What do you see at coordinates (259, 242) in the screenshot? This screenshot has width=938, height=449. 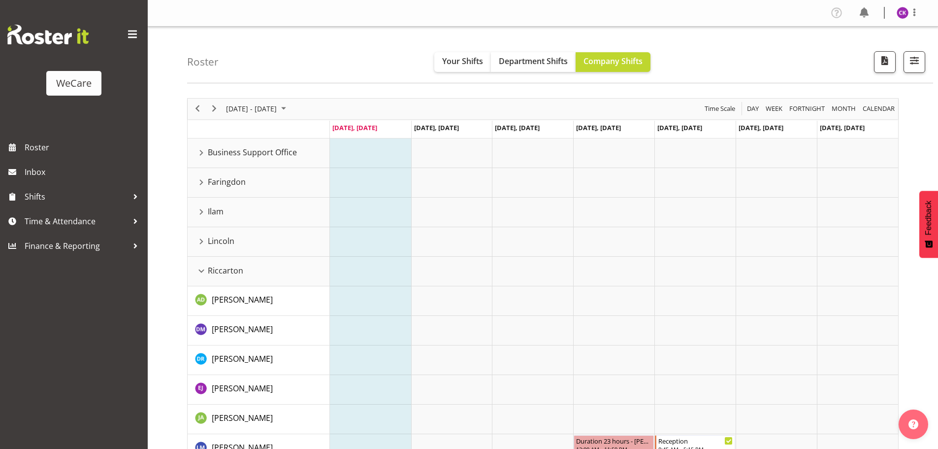 I see `td: Lincoln resource` at bounding box center [259, 242].